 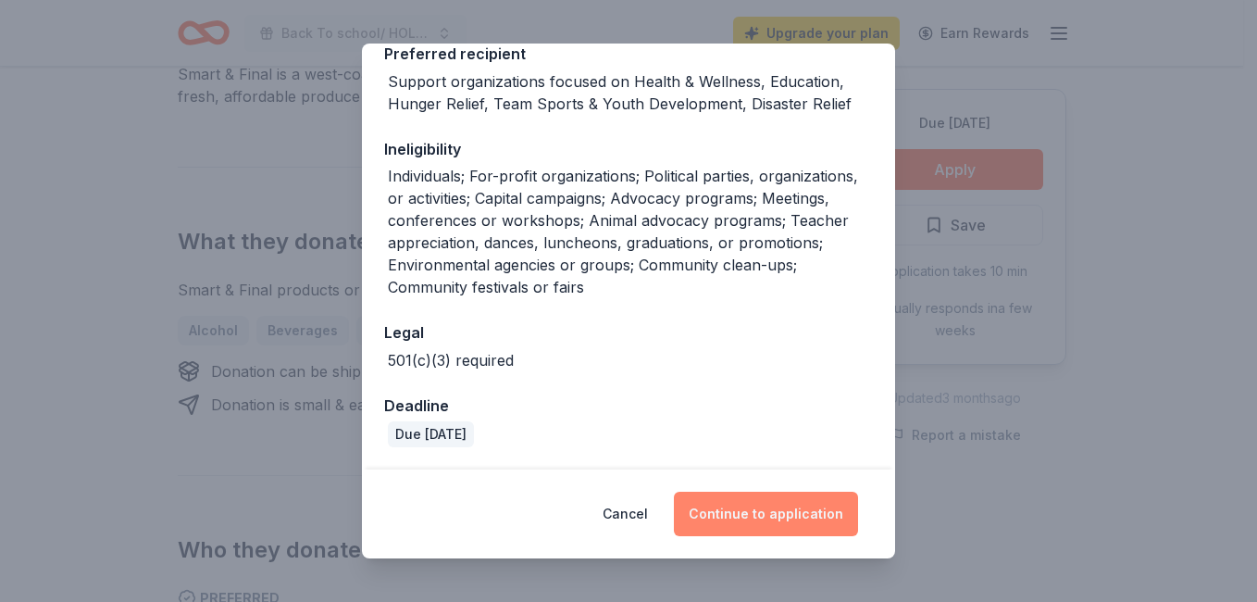 I want to click on button: Cancel, so click(x=625, y=514).